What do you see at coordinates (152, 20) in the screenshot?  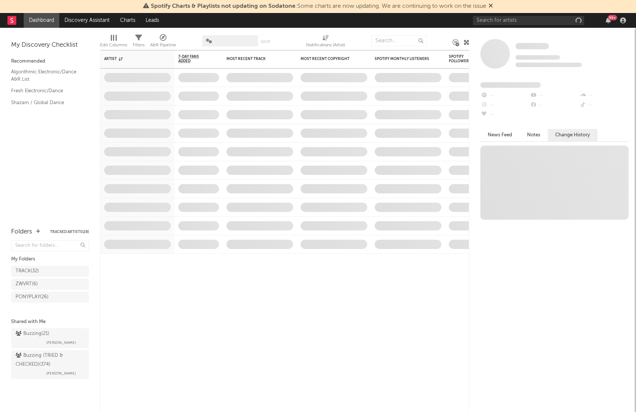 I see `a: Leads` at bounding box center [152, 20].